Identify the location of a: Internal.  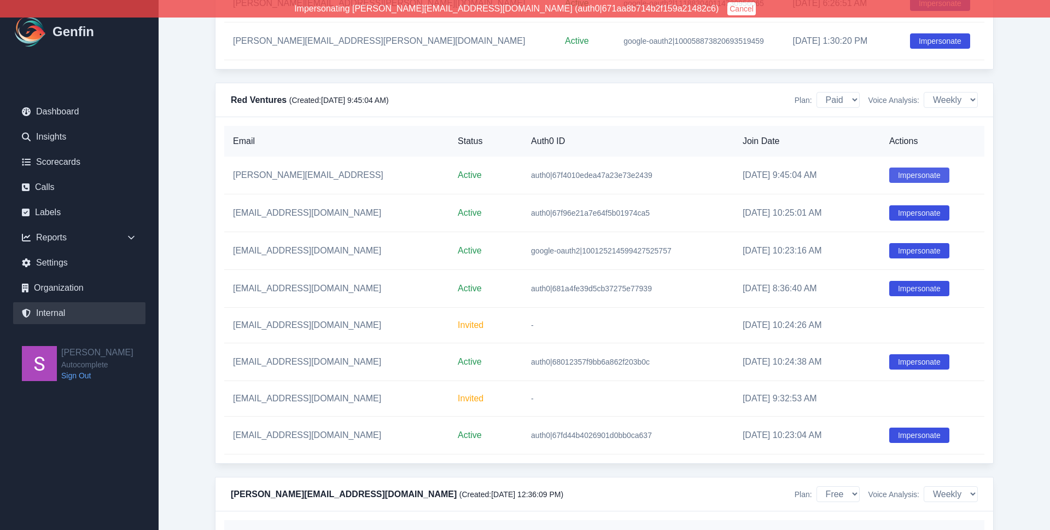
(79, 313).